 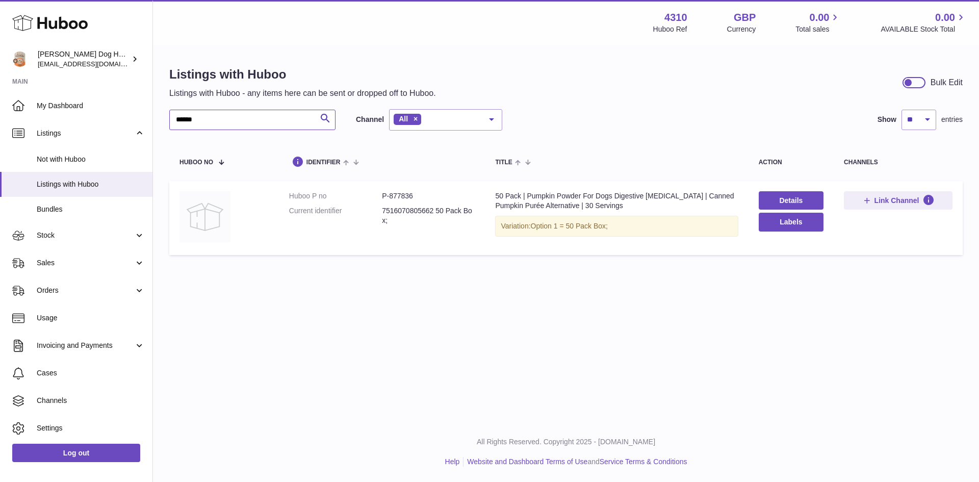 I want to click on img: internalAdmin-4310@internal.huboo.com, so click(x=20, y=59).